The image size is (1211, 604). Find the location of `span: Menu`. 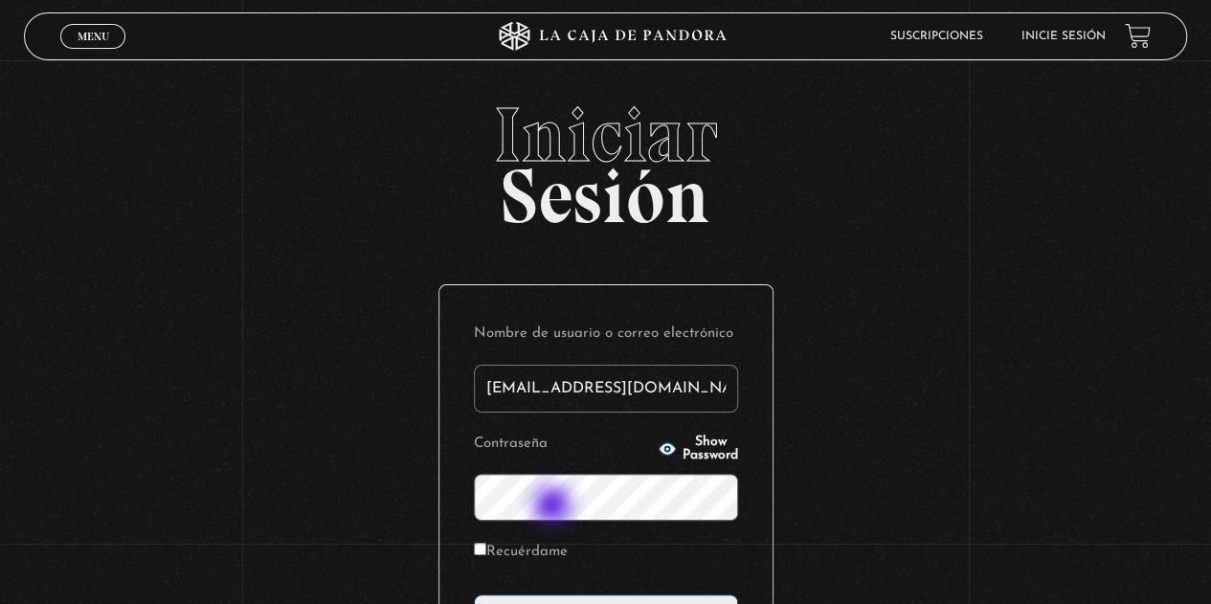

span: Menu is located at coordinates (93, 36).